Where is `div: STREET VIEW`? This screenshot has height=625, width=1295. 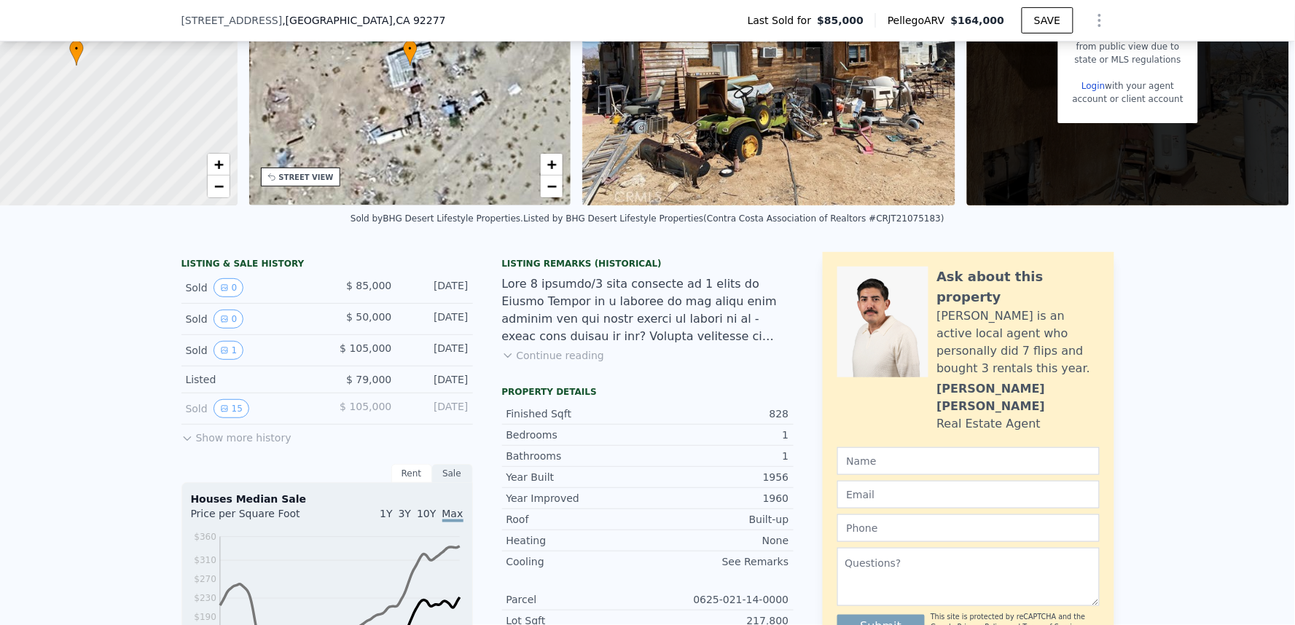 div: STREET VIEW is located at coordinates (306, 177).